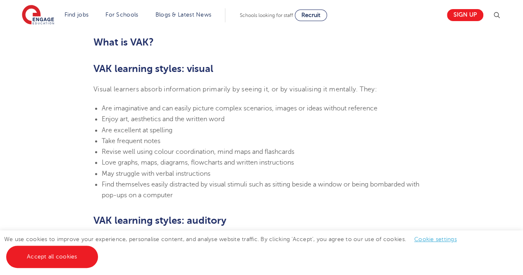 The image size is (523, 275). I want to click on span: Visual learners absorb information primarily by seeing it, or by visualising it mentally. They:, so click(235, 89).